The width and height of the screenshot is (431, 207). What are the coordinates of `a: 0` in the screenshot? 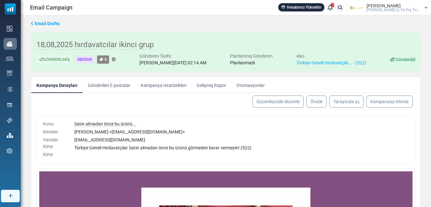 It's located at (103, 59).